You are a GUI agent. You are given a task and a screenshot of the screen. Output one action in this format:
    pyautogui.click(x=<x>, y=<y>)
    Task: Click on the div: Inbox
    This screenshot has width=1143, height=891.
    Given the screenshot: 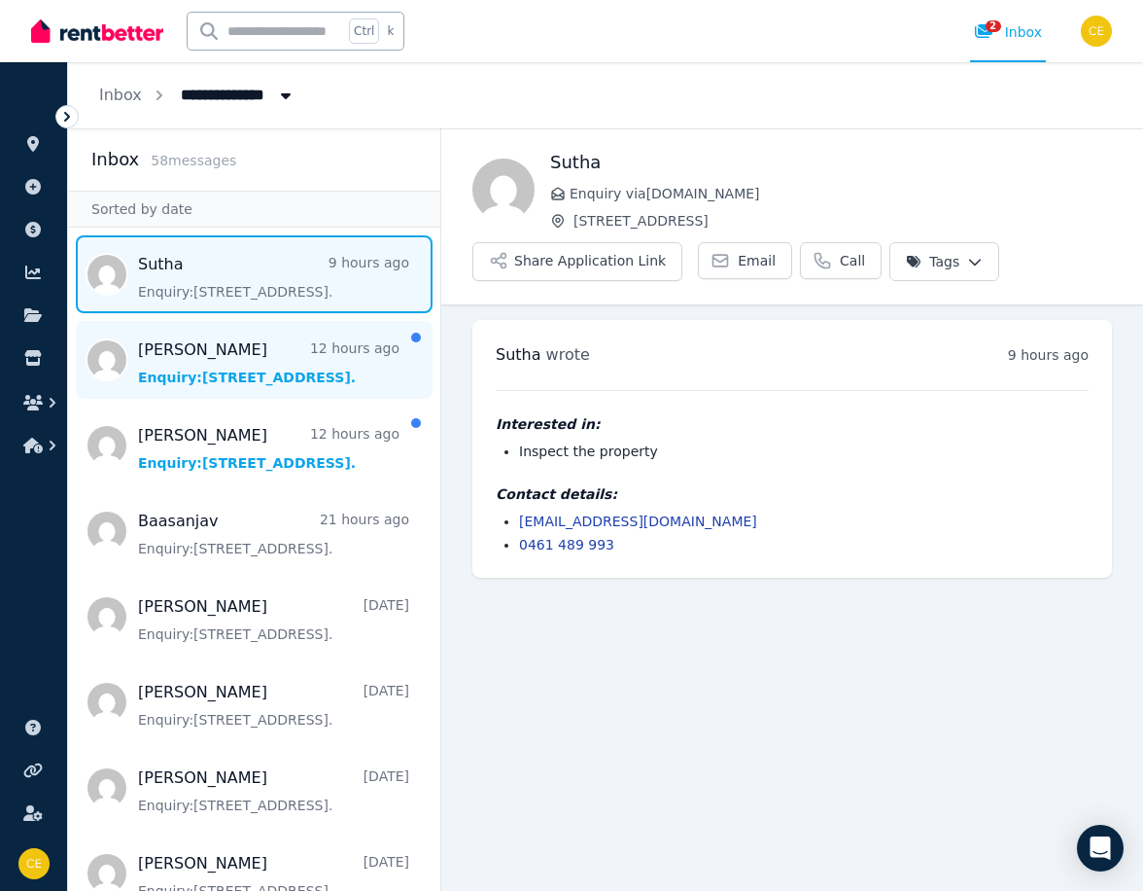 What is the action you would take?
    pyautogui.click(x=1008, y=32)
    